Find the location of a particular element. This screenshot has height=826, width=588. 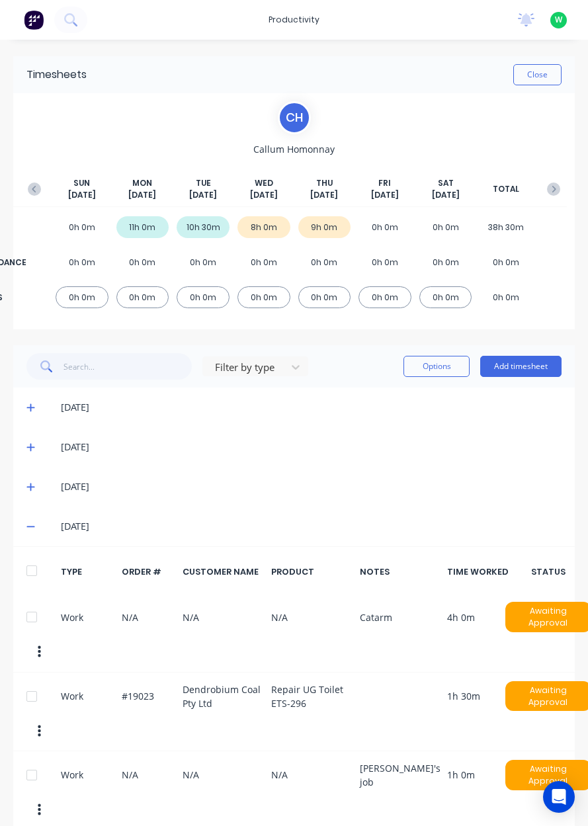

span: WED is located at coordinates (264, 183).